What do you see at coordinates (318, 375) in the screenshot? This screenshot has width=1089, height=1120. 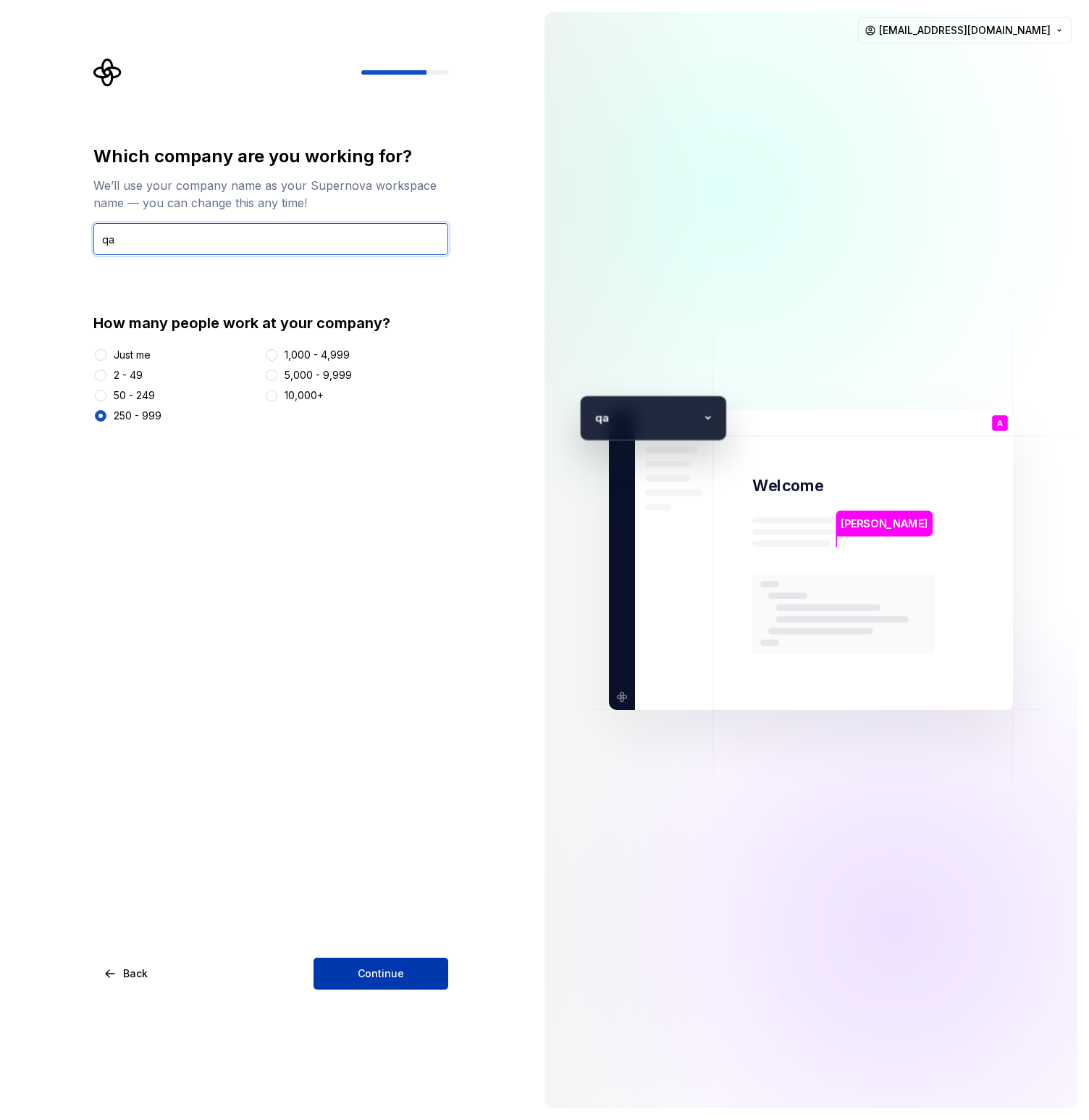 I see `div: 5,000 - 9,999` at bounding box center [318, 375].